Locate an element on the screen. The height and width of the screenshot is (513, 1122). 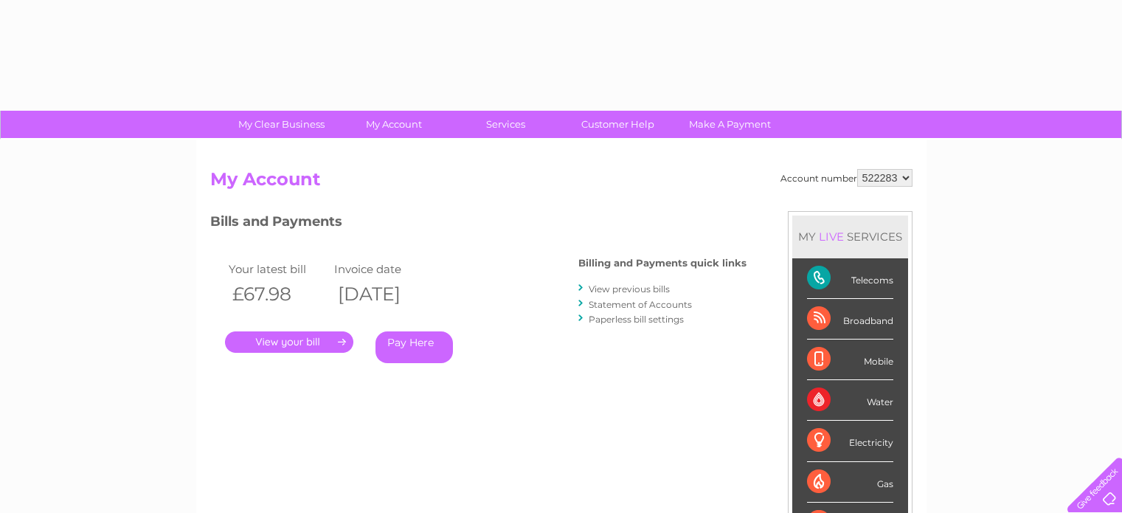
h4: Billing and Payments quick links is located at coordinates (662, 263).